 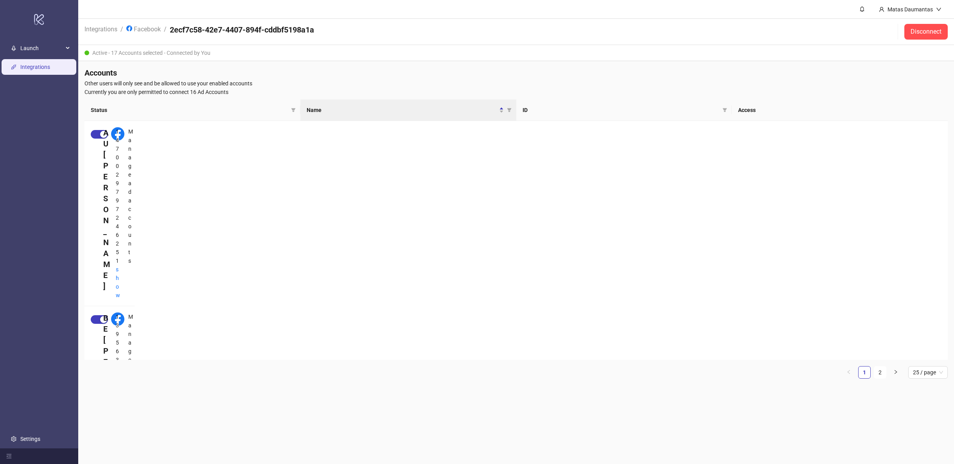 What do you see at coordinates (9, 456) in the screenshot?
I see `span: menu-fold` at bounding box center [9, 456].